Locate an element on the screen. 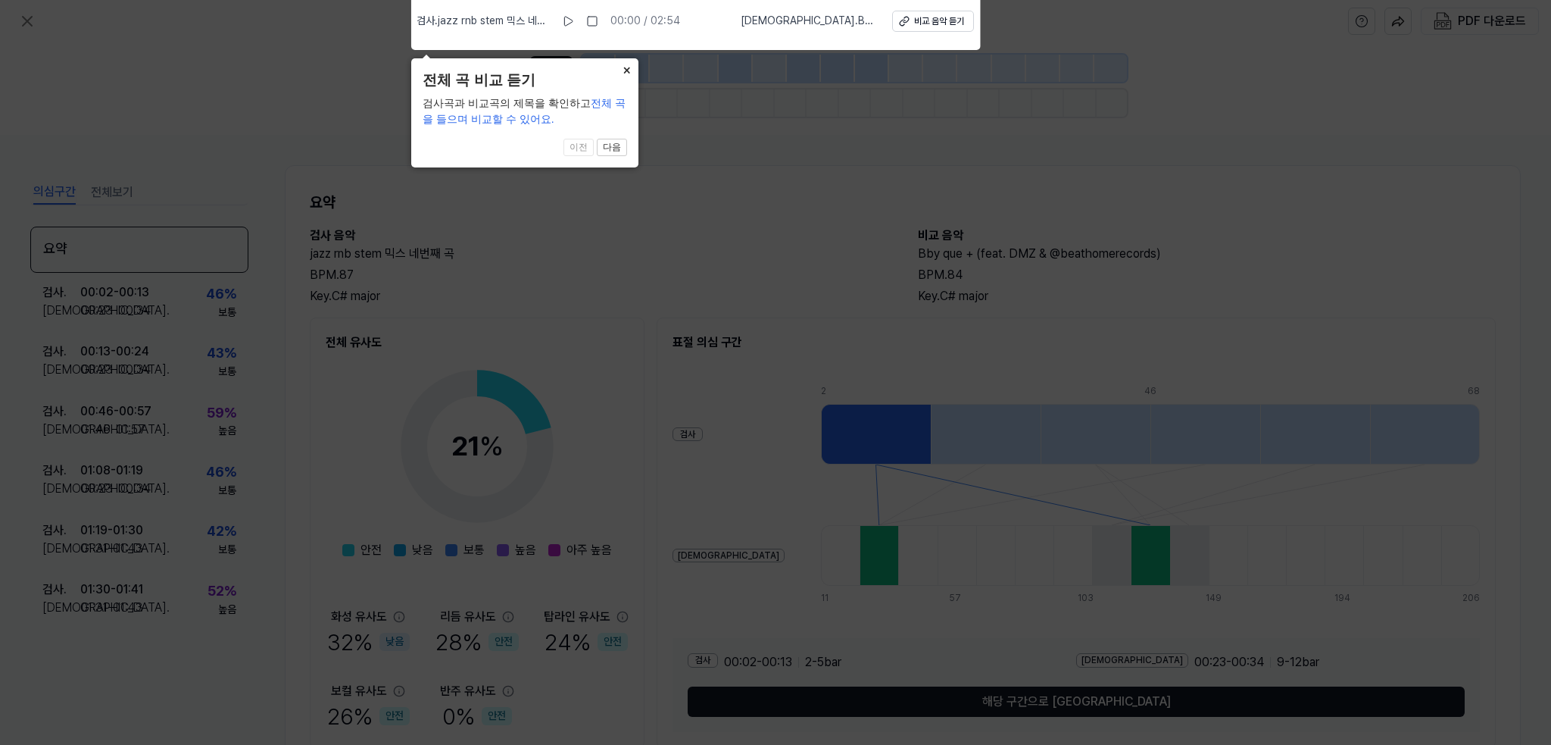 The width and height of the screenshot is (1551, 745). button: Close is located at coordinates (626, 69).